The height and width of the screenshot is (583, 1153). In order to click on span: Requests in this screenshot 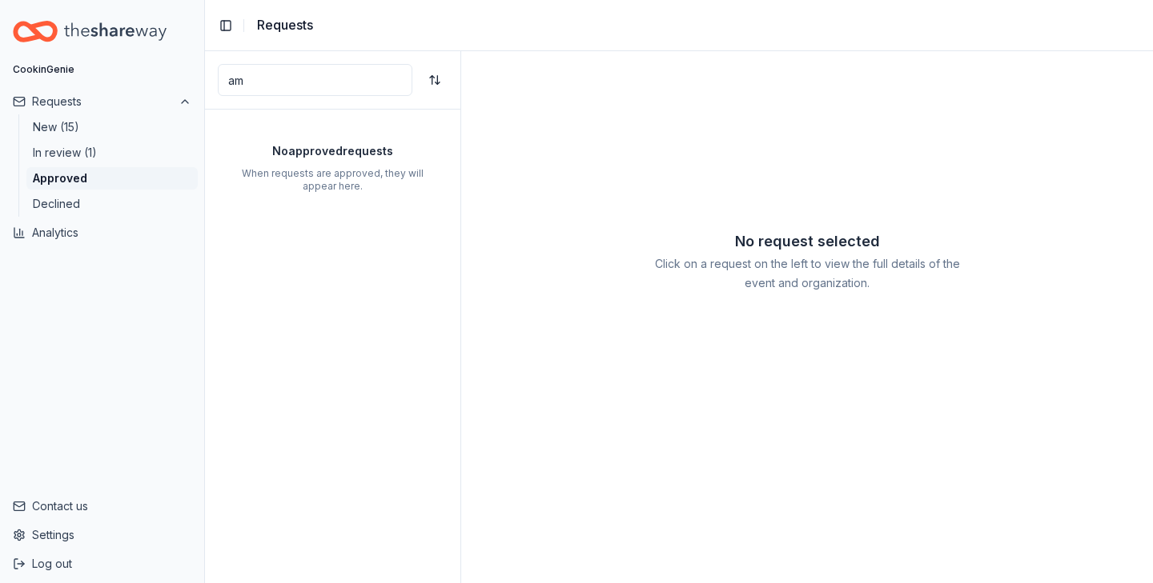, I will do `click(285, 25)`.